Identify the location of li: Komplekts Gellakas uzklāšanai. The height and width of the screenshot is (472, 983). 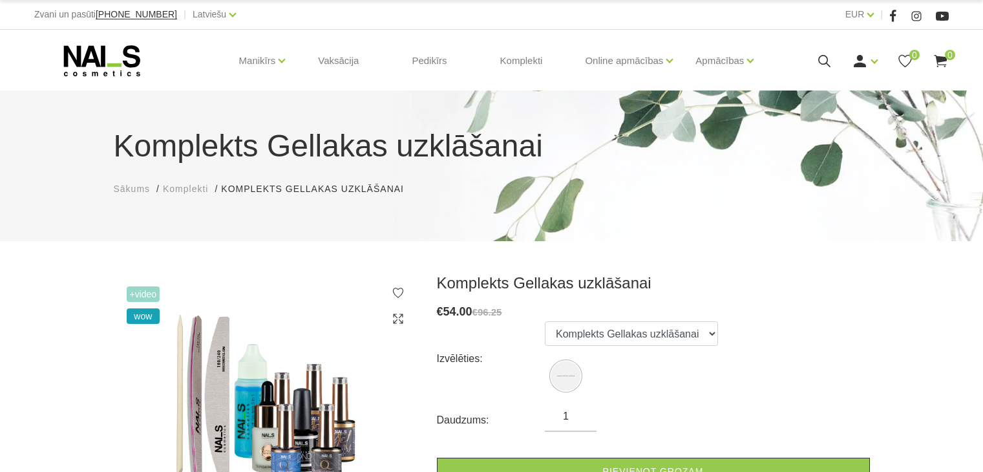
(319, 189).